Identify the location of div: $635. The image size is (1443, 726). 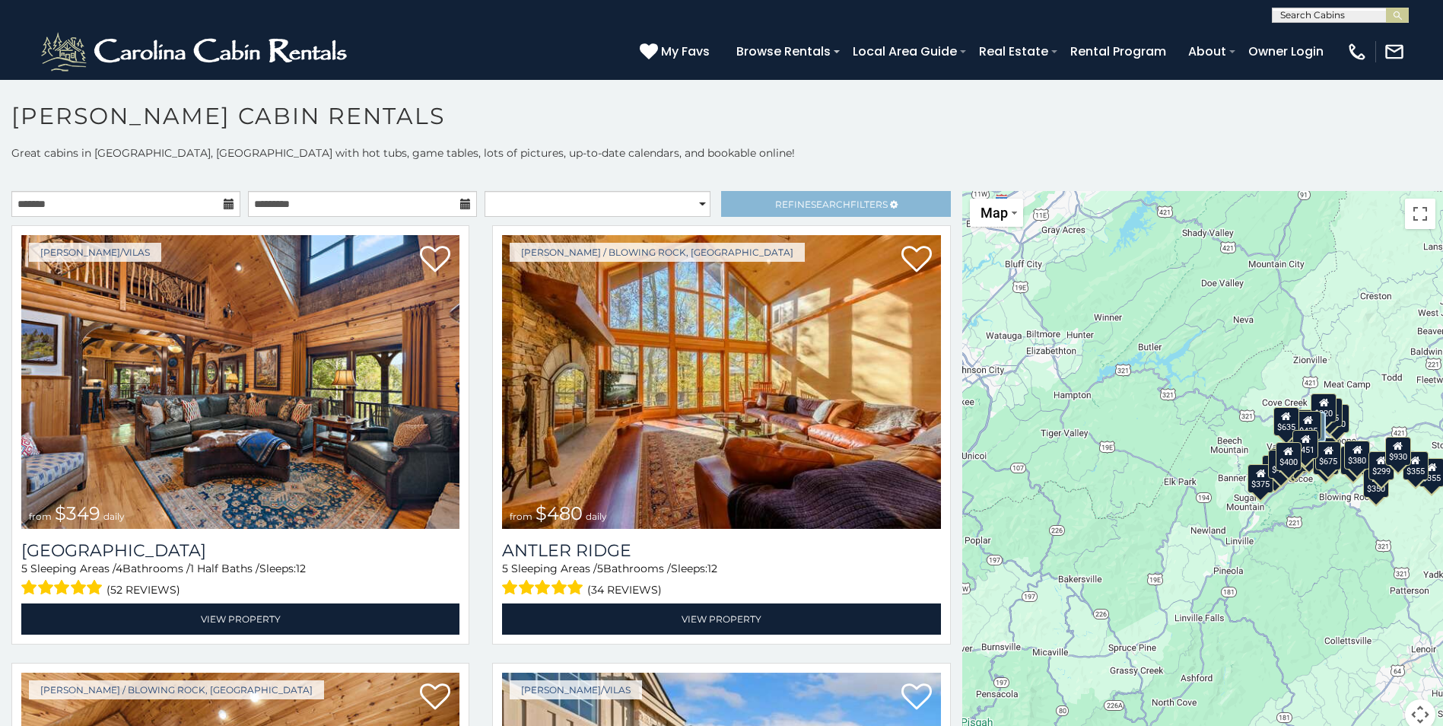
(1286, 421).